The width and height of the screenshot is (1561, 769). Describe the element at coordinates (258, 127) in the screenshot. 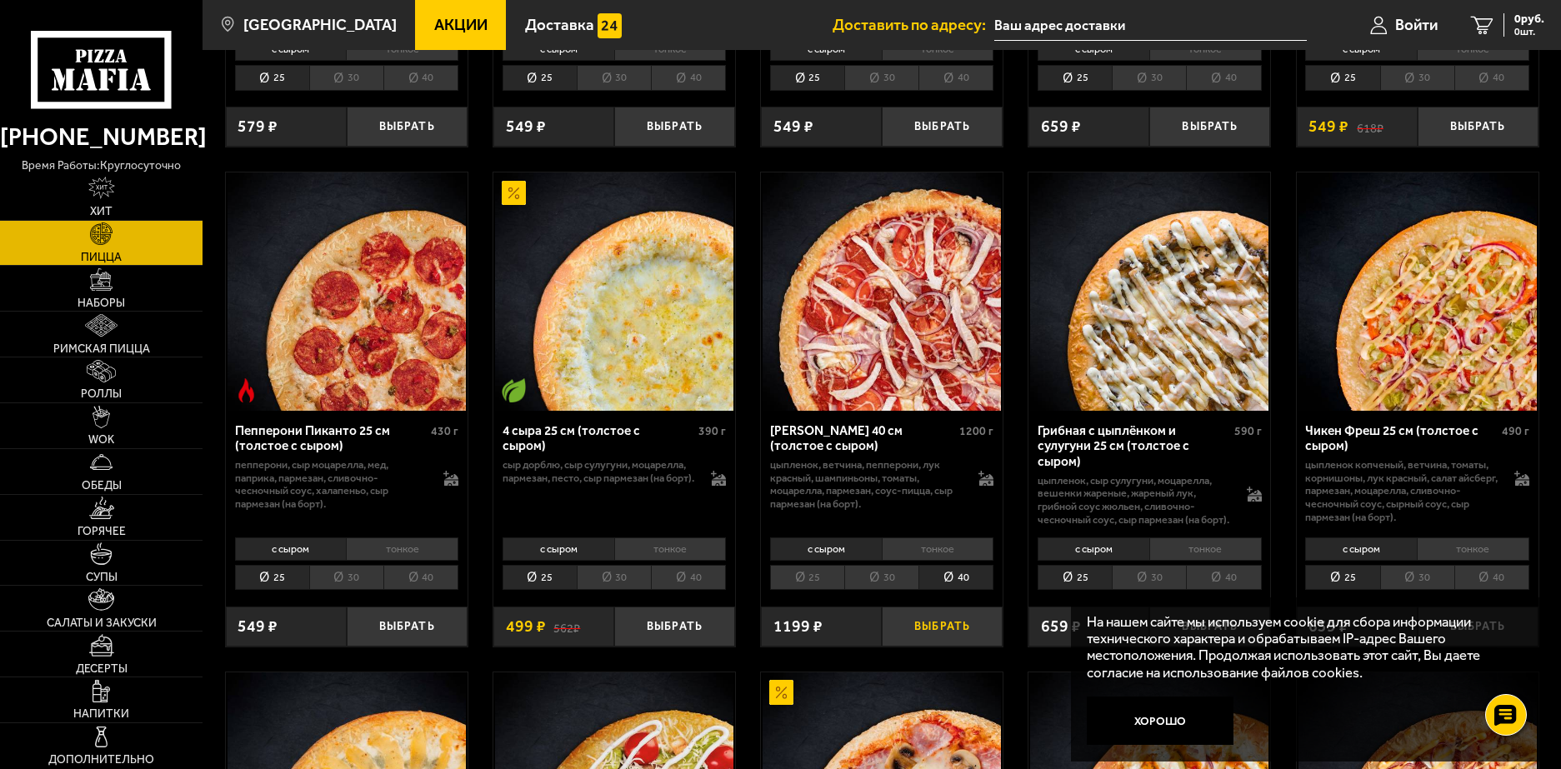

I see `span: 579 ₽` at that location.